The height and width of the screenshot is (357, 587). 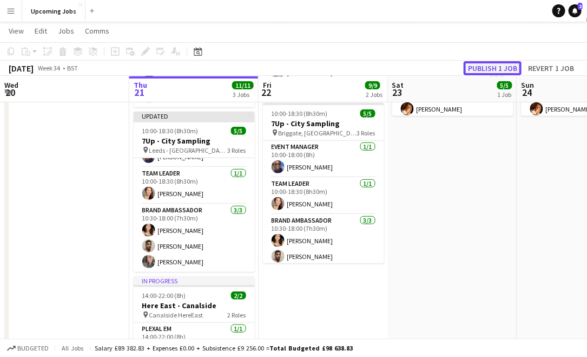 I want to click on span: Thu, so click(x=140, y=85).